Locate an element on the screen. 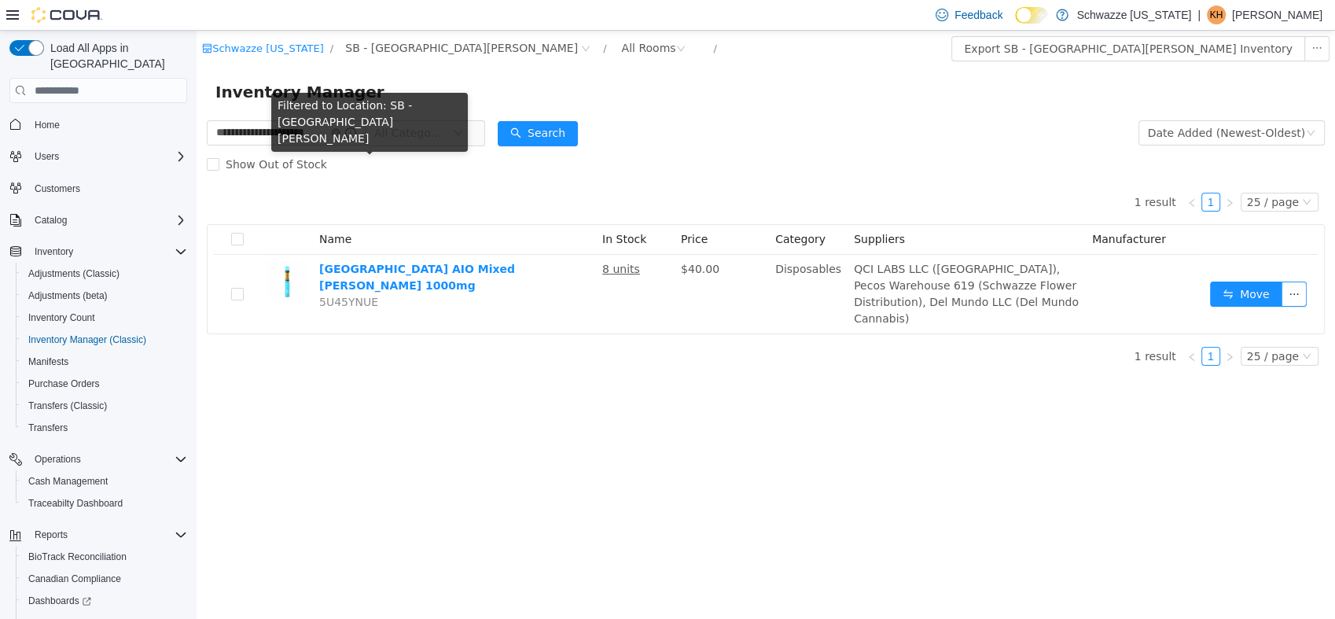 The image size is (1335, 619). a: Adjustments (Classic) is located at coordinates (74, 274).